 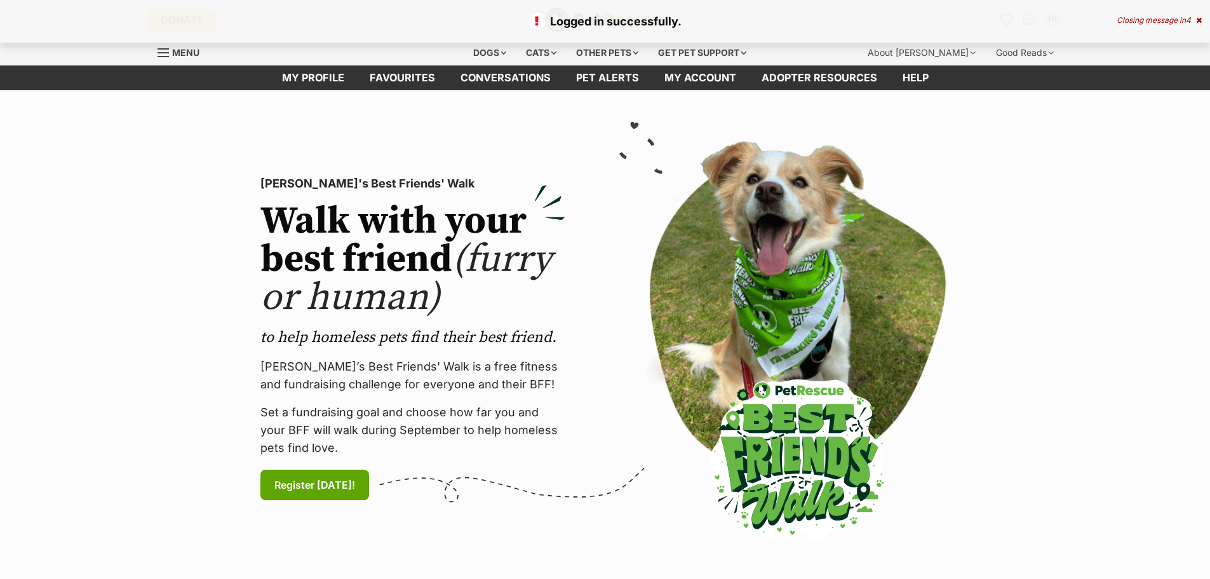 What do you see at coordinates (506, 78) in the screenshot?
I see `a: conversations` at bounding box center [506, 78].